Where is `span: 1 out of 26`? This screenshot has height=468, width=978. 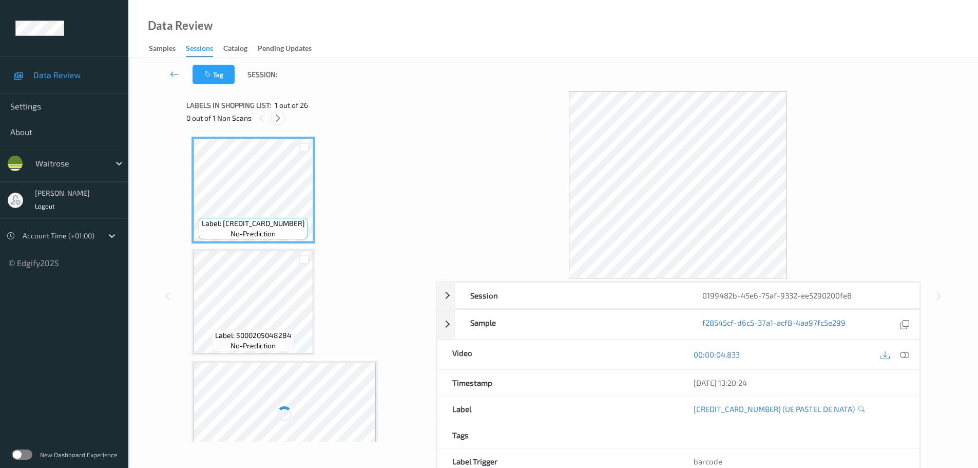
span: 1 out of 26 is located at coordinates (291, 105).